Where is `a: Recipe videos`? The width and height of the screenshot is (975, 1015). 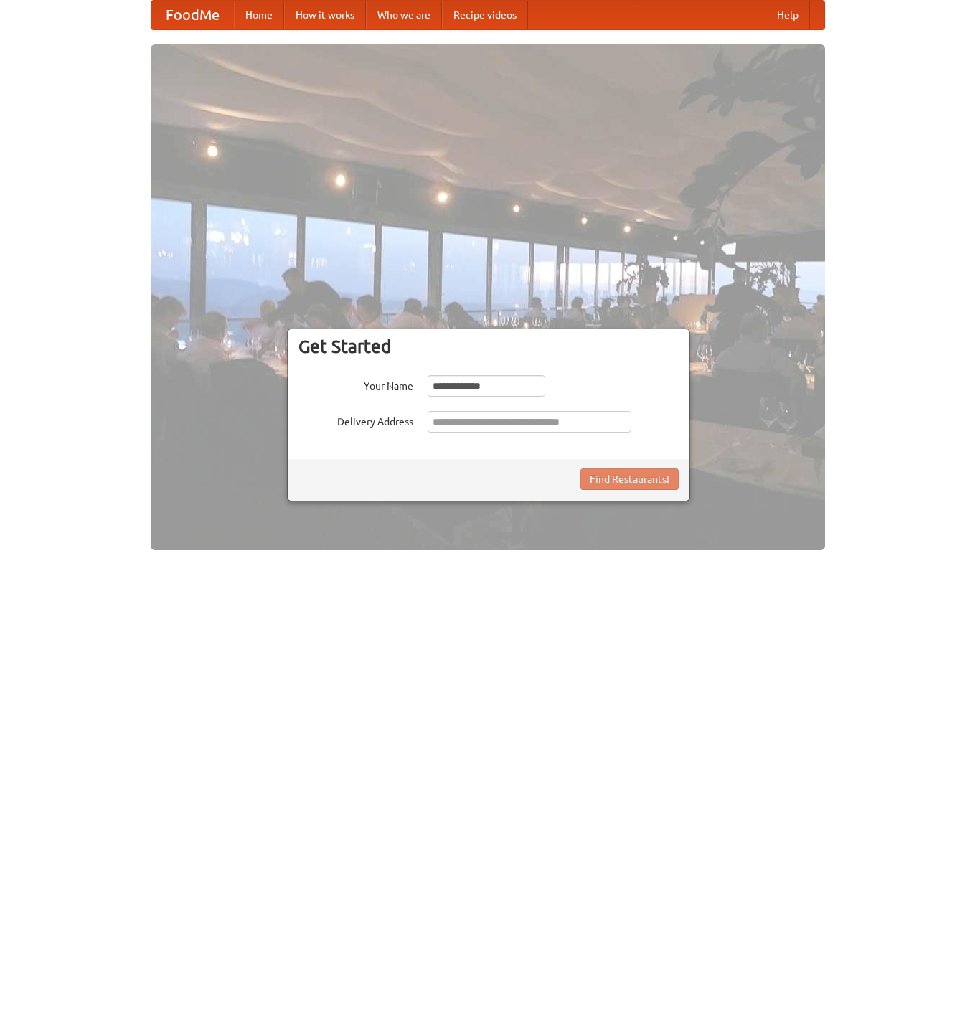 a: Recipe videos is located at coordinates (485, 15).